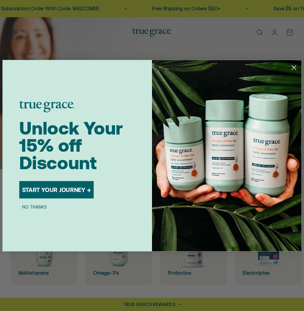 Image resolution: width=304 pixels, height=311 pixels. I want to click on button: NO THANKS, so click(34, 207).